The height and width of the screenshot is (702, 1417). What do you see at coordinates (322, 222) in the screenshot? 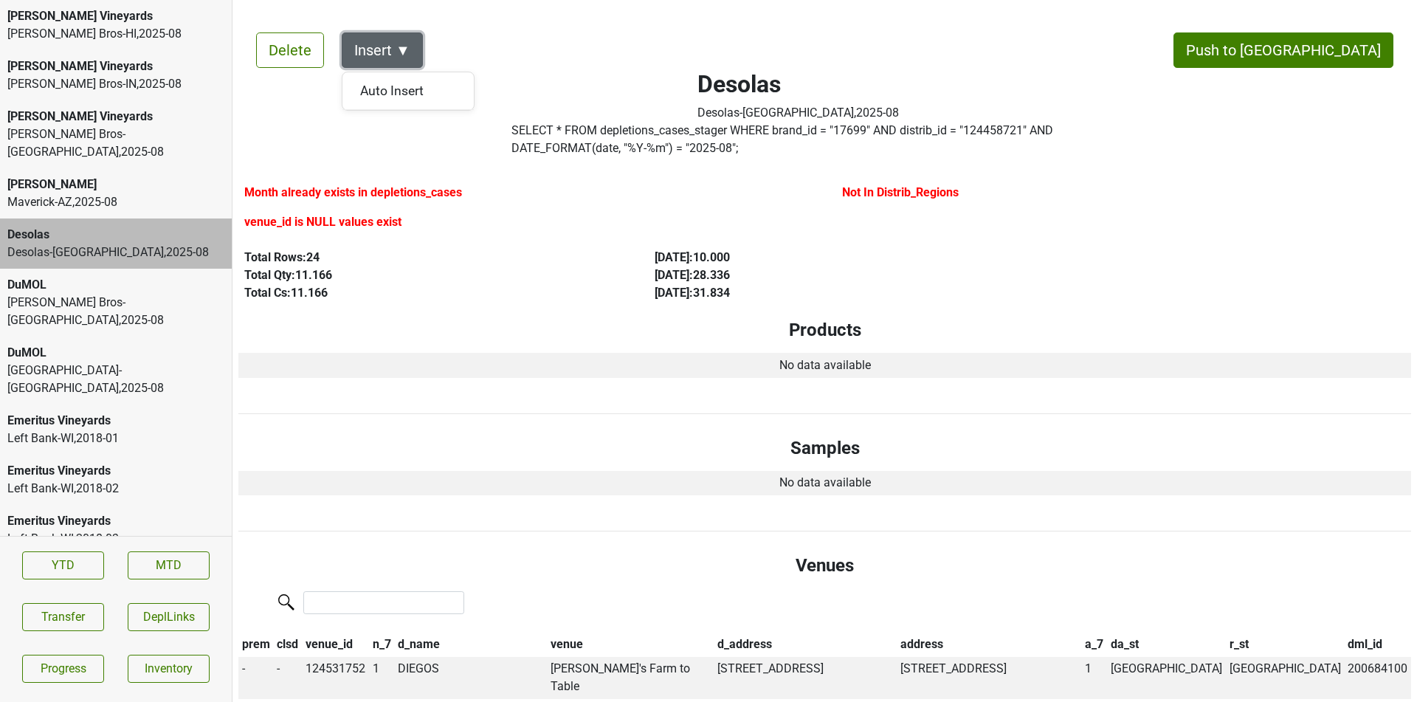
I see `label: venue_id is NULL values exist` at bounding box center [322, 222].